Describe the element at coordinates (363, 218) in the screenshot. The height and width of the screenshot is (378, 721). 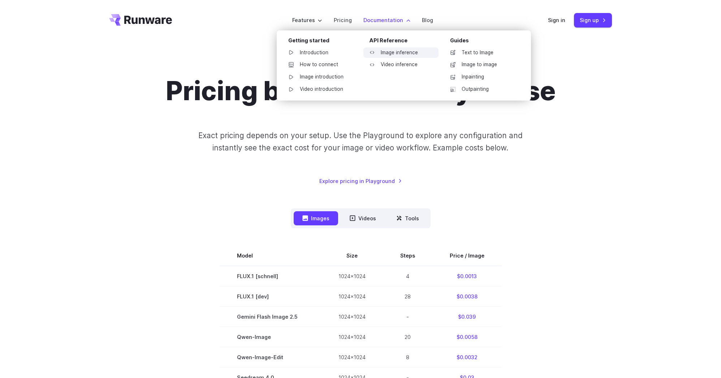
I see `button: Videos` at that location.